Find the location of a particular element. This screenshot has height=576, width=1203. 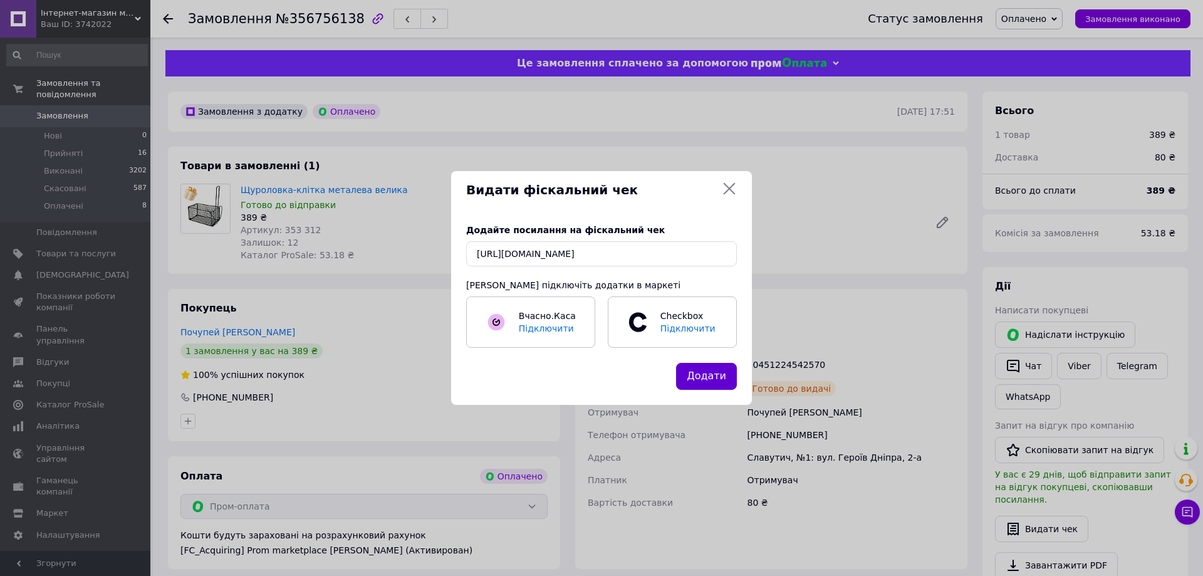

span: Вчасно.Каса is located at coordinates (547, 316).